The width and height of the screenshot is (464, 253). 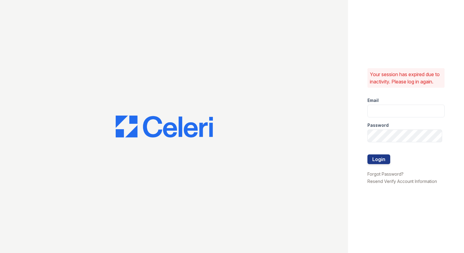 What do you see at coordinates (402, 181) in the screenshot?
I see `a: Resend Verify Account Information` at bounding box center [402, 181].